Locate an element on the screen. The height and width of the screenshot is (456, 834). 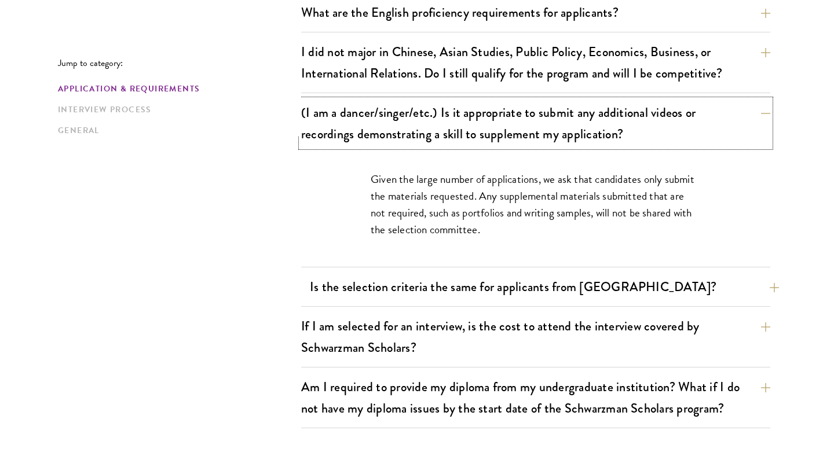
button: (I am a dancer/singer/etc.) Is it appropriate to submit any additional videos or recordings demon... is located at coordinates (536, 123).